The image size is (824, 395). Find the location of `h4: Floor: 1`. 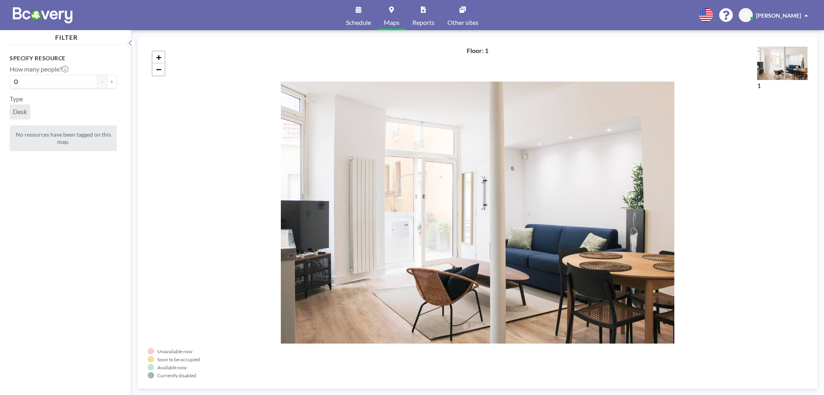

h4: Floor: 1 is located at coordinates (477, 51).